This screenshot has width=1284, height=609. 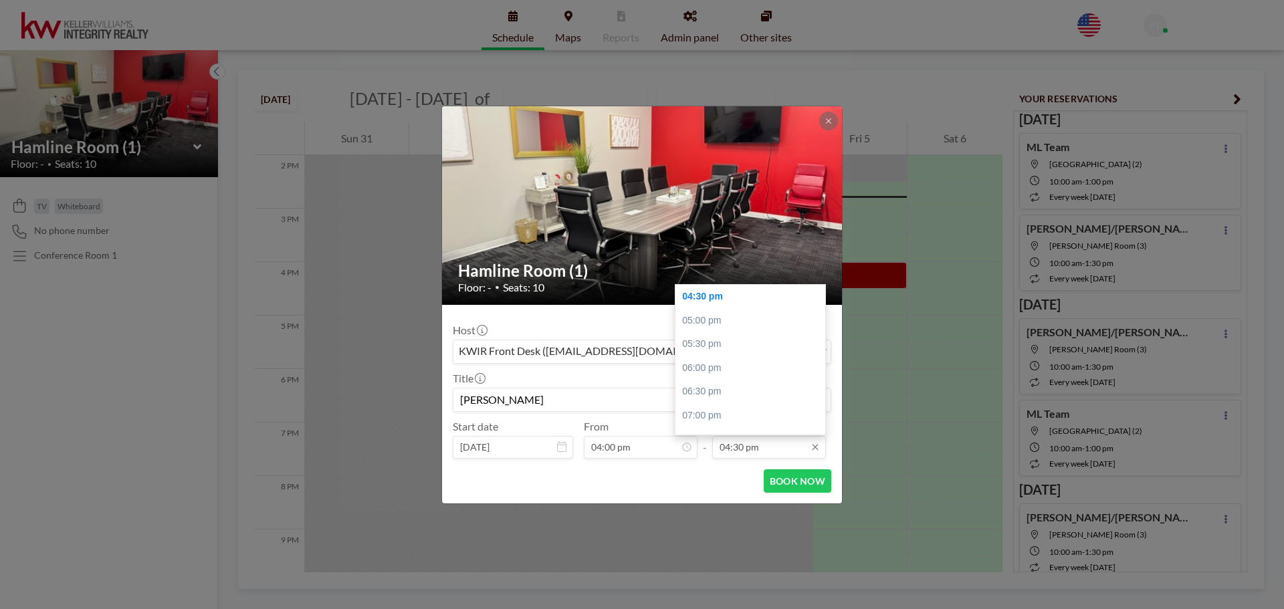 What do you see at coordinates (596, 427) in the screenshot?
I see `label: From` at bounding box center [596, 427].